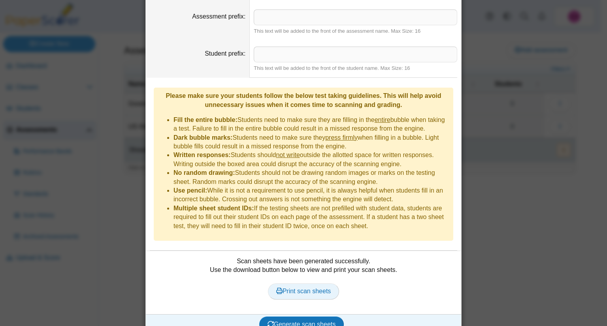  Describe the element at coordinates (311, 195) in the screenshot. I see `li: While it is not a requirement to use pencil, it is always helpful when students fill in an incorr...` at that location.